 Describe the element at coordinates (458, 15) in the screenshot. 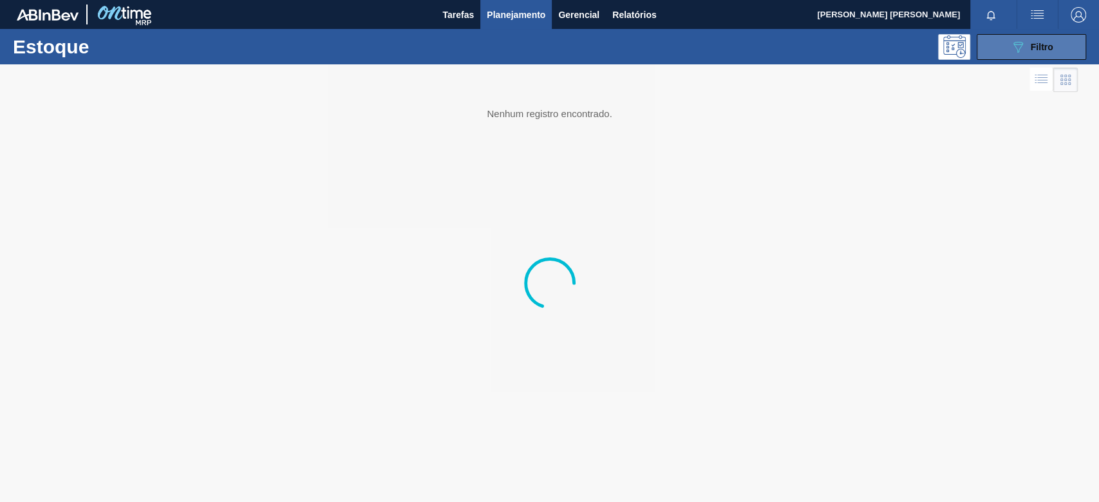

I see `span: Tarefas` at that location.